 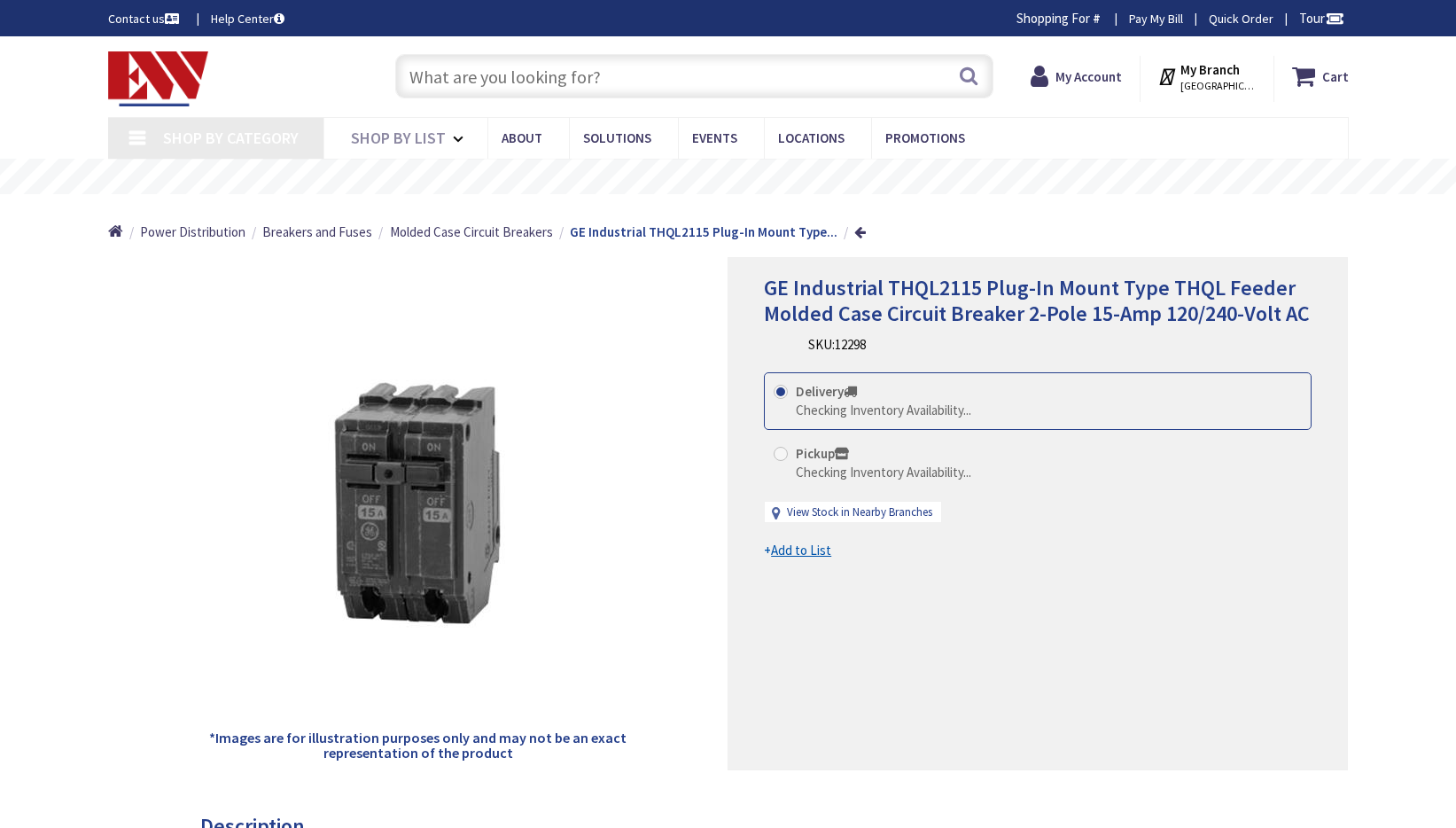 I want to click on a: Pay My Bill, so click(x=1156, y=19).